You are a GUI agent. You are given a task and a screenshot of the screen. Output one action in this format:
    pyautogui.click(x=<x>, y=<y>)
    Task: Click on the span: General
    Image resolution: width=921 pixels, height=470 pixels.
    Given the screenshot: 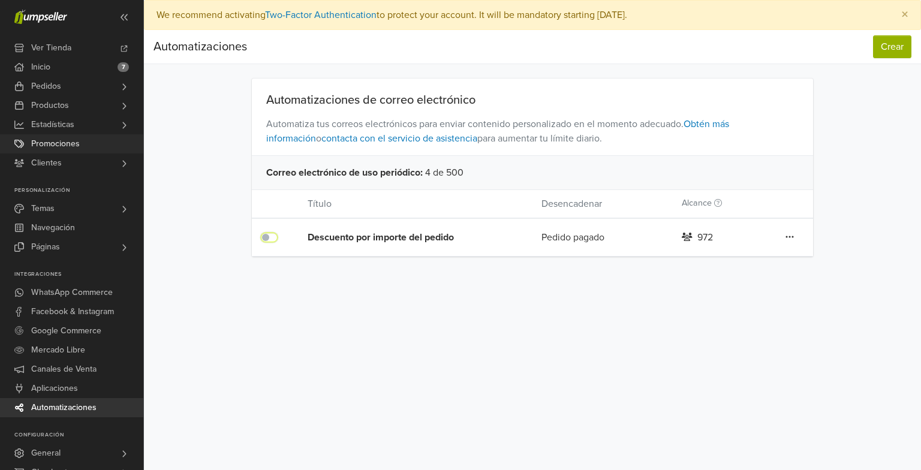 What is the action you would take?
    pyautogui.click(x=46, y=453)
    